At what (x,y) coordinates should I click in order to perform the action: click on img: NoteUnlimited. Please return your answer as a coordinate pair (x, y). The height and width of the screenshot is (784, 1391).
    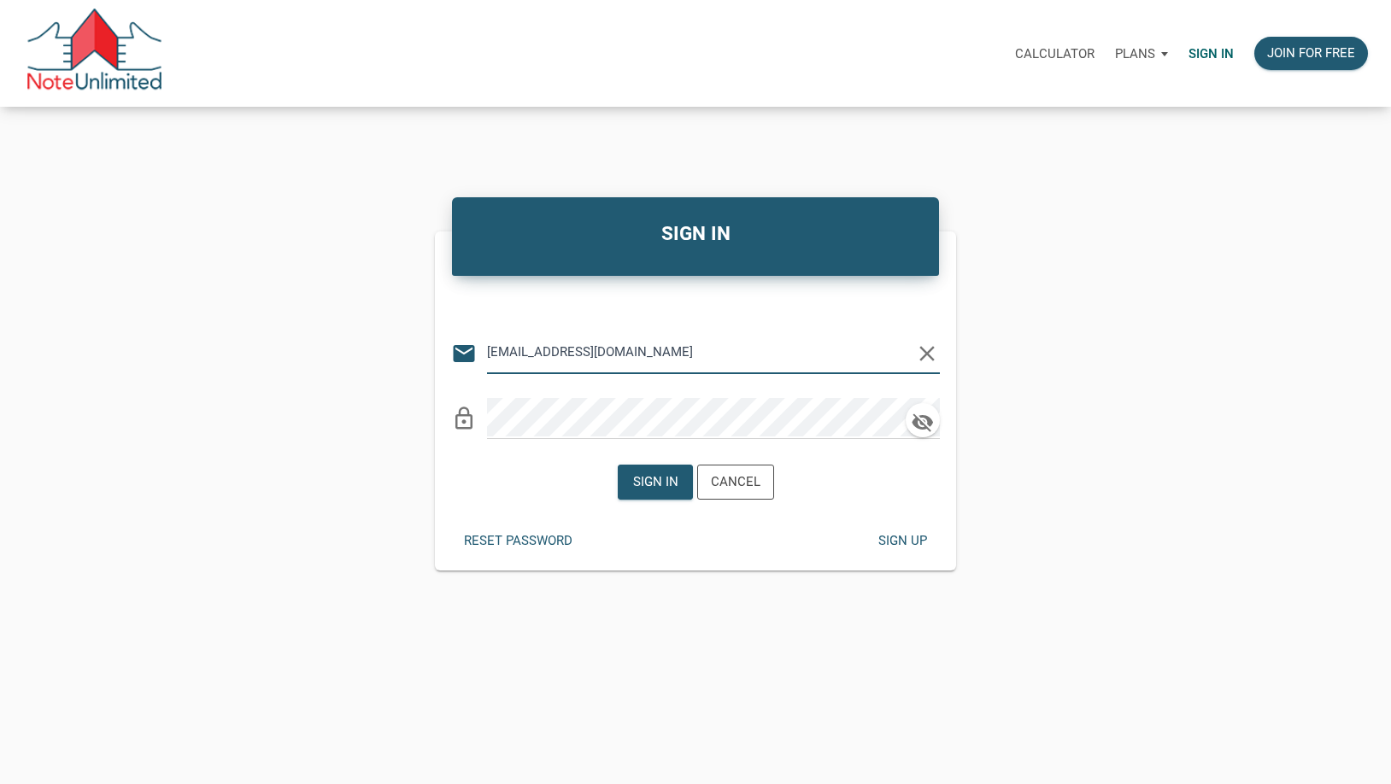
    Looking at the image, I should click on (94, 53).